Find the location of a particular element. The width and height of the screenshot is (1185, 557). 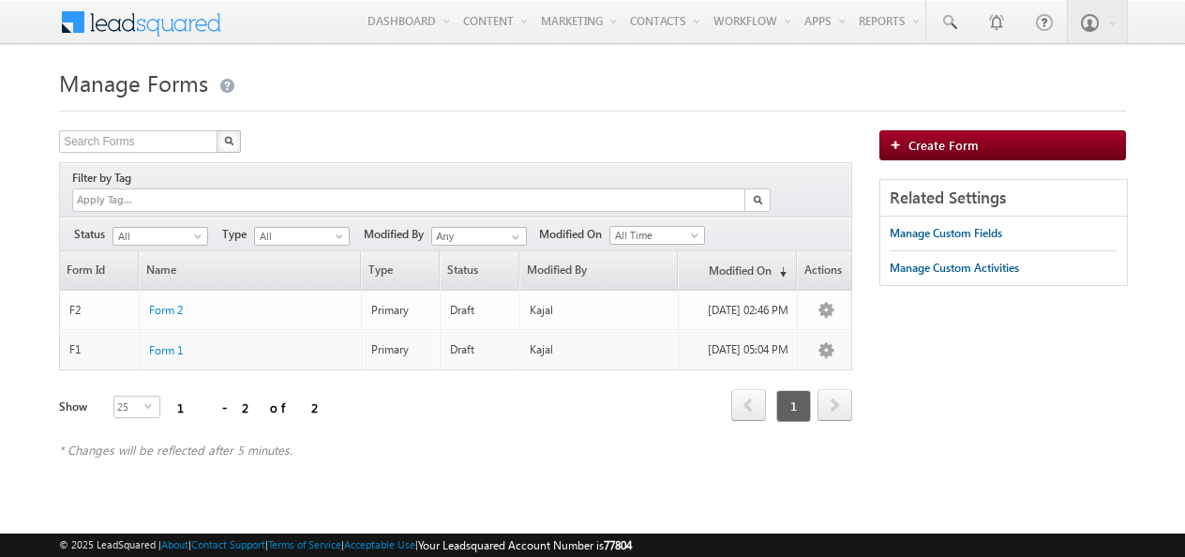

a: Acceptable Use is located at coordinates (380, 544).